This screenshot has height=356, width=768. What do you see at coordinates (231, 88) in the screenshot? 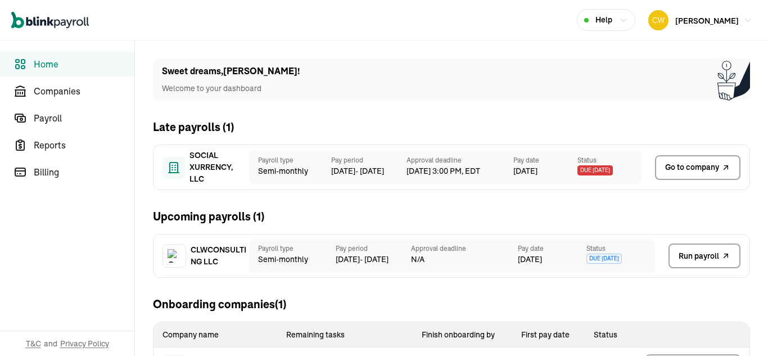
I see `p: Welcome to your dashboard` at bounding box center [231, 88].